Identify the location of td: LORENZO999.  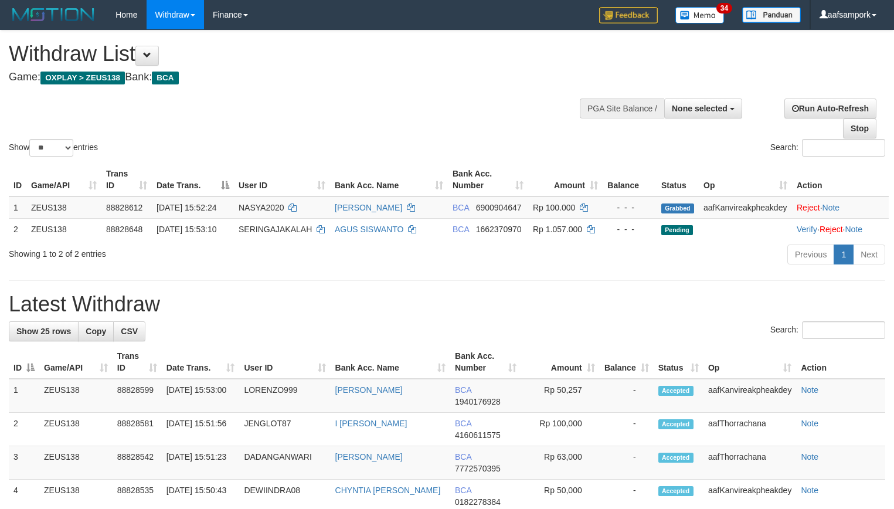
(284, 395).